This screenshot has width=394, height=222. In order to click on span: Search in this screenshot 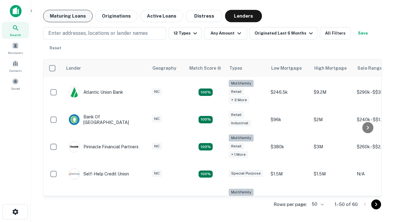, I will do `click(15, 35)`.